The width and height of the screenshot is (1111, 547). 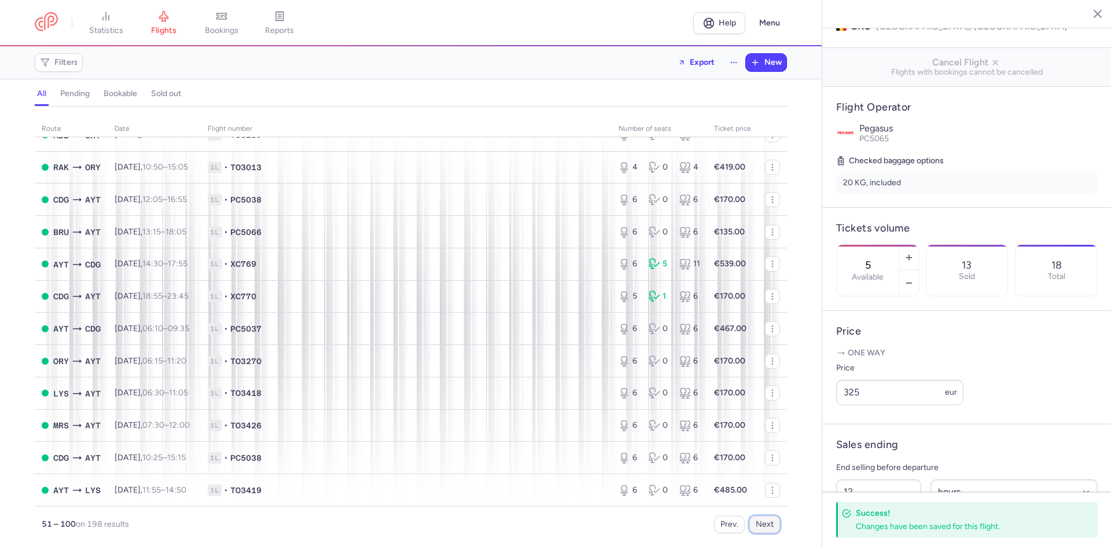 I want to click on time: 09:35, so click(x=178, y=328).